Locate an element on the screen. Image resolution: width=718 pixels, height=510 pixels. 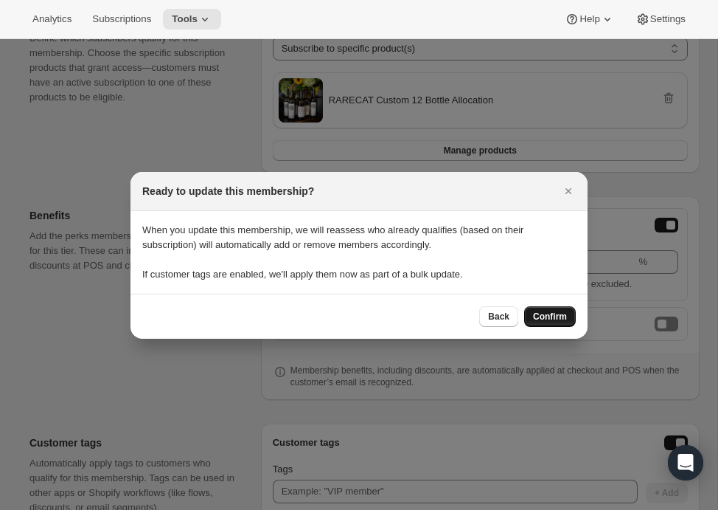
span: Subscriptions is located at coordinates (122, 19).